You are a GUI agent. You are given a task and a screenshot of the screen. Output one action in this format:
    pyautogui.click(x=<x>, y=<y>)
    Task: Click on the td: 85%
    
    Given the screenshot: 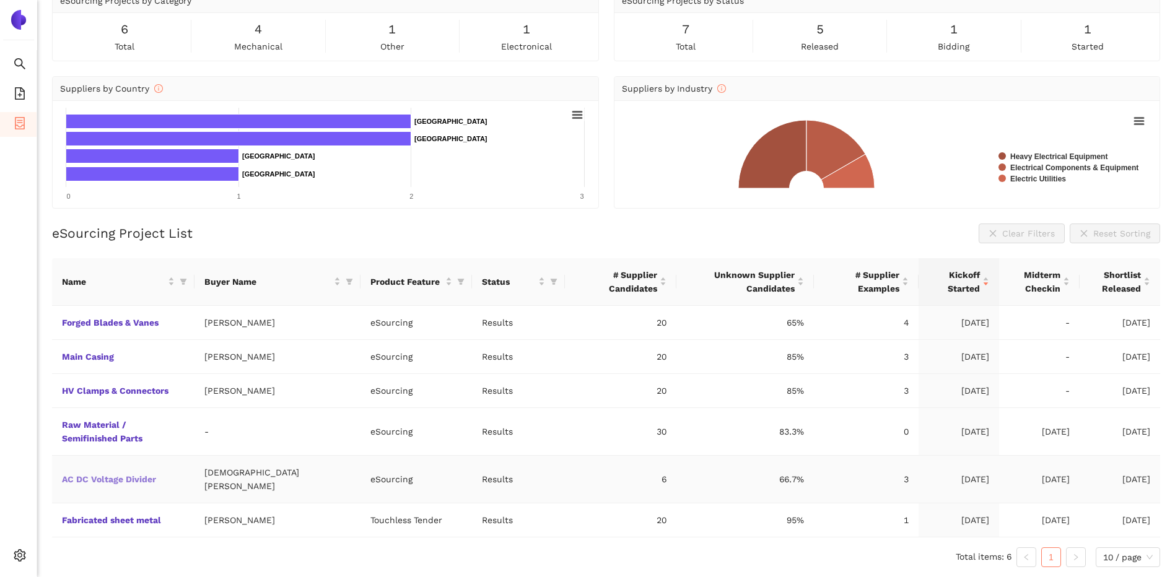 What is the action you would take?
    pyautogui.click(x=745, y=357)
    